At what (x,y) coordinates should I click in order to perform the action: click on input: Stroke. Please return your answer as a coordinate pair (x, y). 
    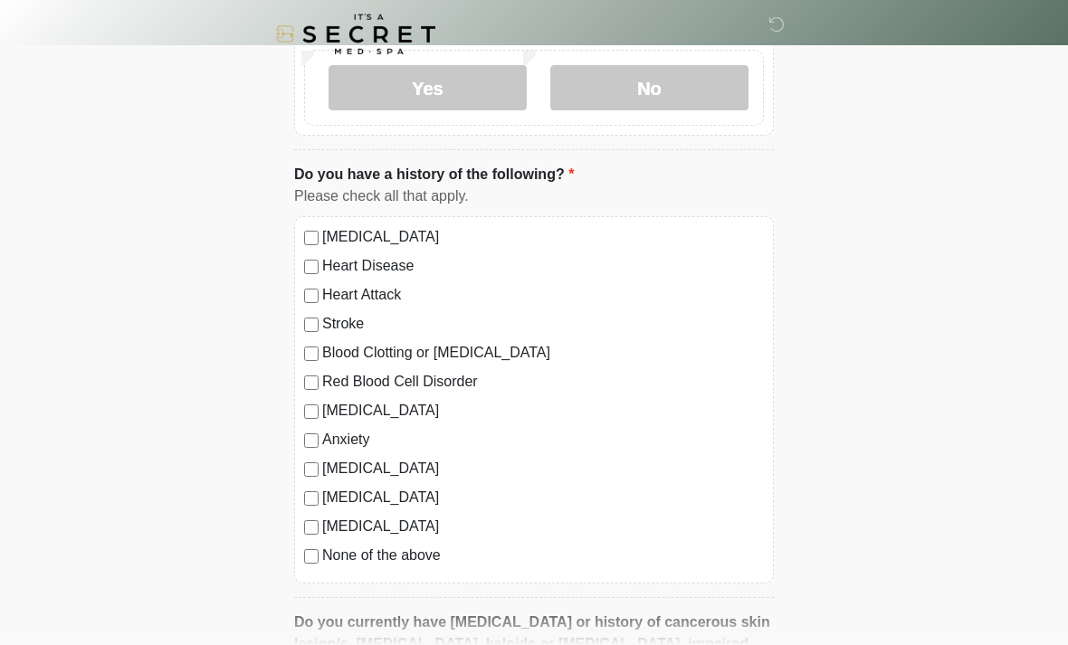
    Looking at the image, I should click on (311, 325).